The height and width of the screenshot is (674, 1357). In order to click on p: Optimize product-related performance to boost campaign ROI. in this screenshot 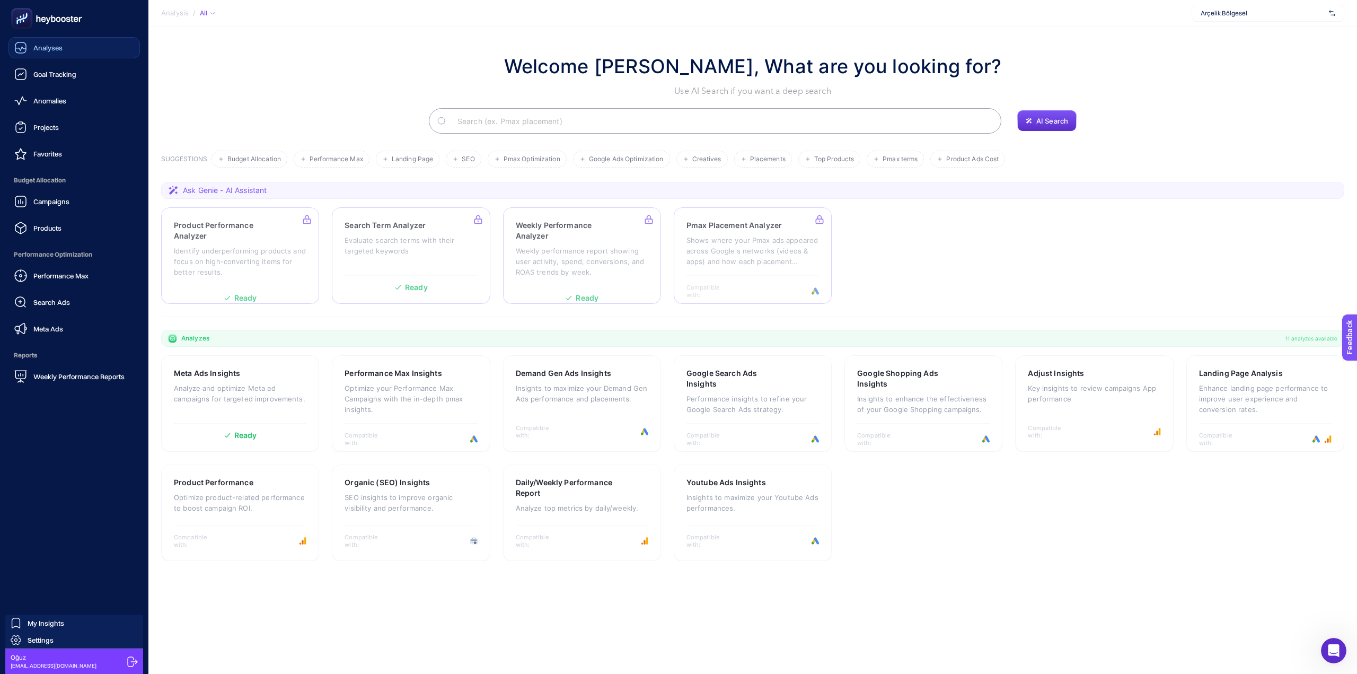, I will do `click(240, 503)`.